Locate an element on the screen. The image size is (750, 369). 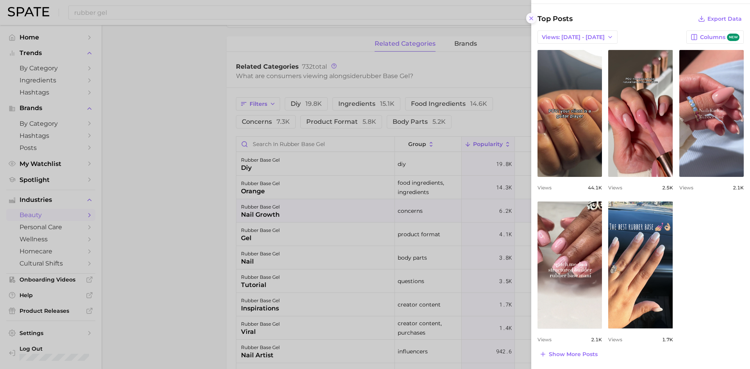
span: Top Posts is located at coordinates (555, 19).